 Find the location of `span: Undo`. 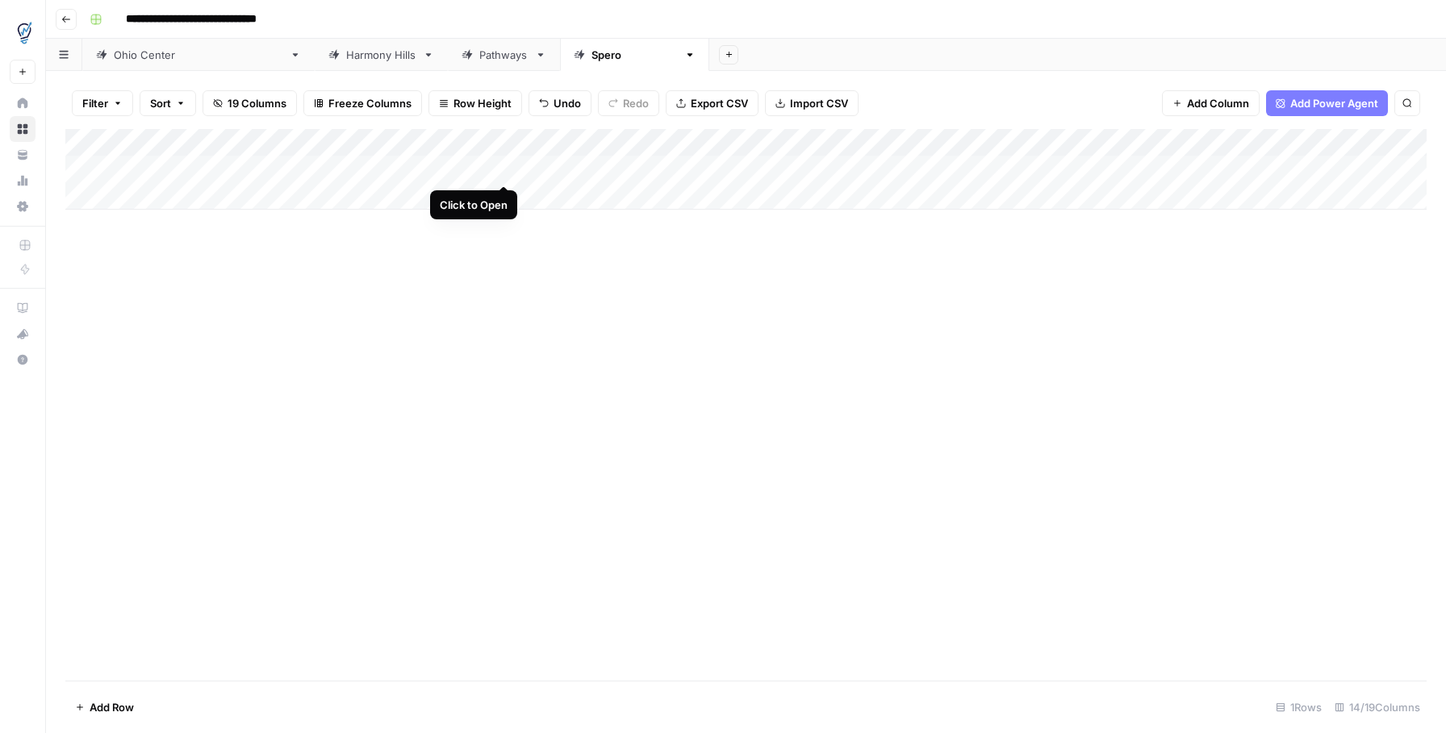

span: Undo is located at coordinates (567, 103).